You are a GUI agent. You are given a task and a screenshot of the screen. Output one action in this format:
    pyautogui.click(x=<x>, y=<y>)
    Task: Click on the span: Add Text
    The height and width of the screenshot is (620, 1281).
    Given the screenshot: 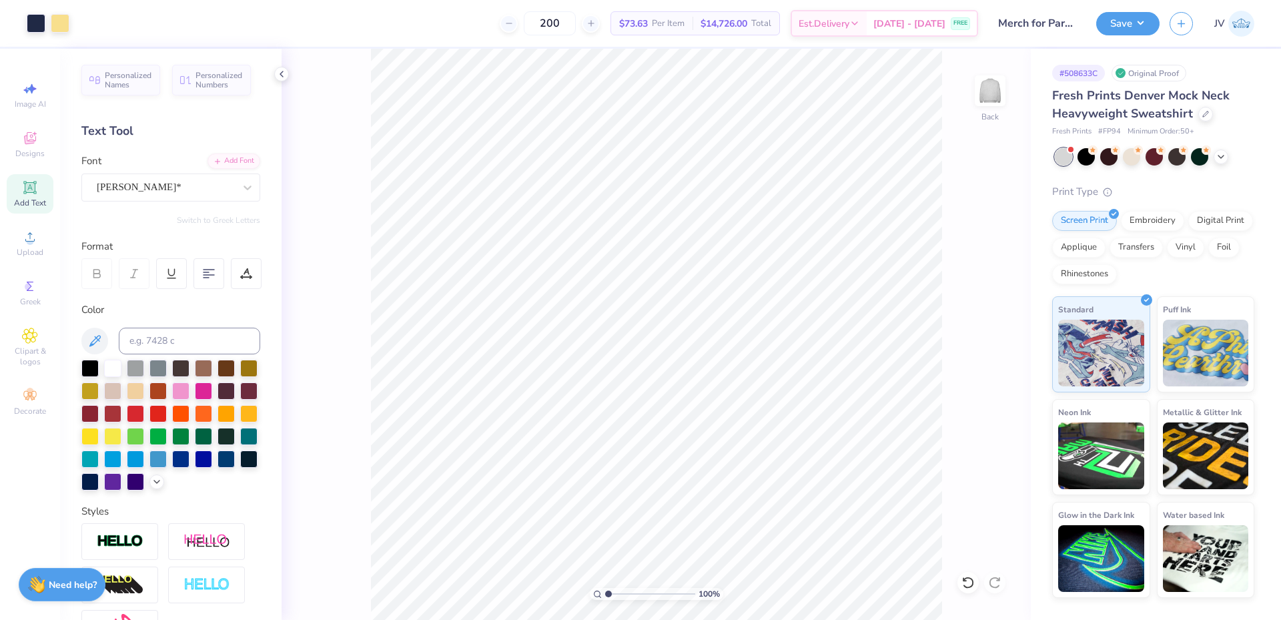 What is the action you would take?
    pyautogui.click(x=30, y=203)
    